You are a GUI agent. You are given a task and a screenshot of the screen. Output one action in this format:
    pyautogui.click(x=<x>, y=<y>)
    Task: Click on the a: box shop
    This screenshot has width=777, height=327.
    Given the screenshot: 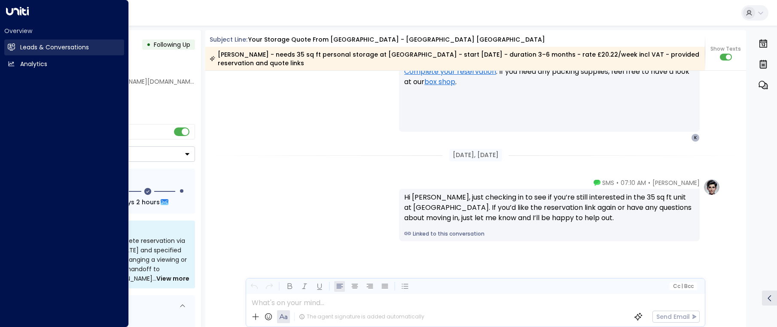 What is the action you would take?
    pyautogui.click(x=440, y=82)
    